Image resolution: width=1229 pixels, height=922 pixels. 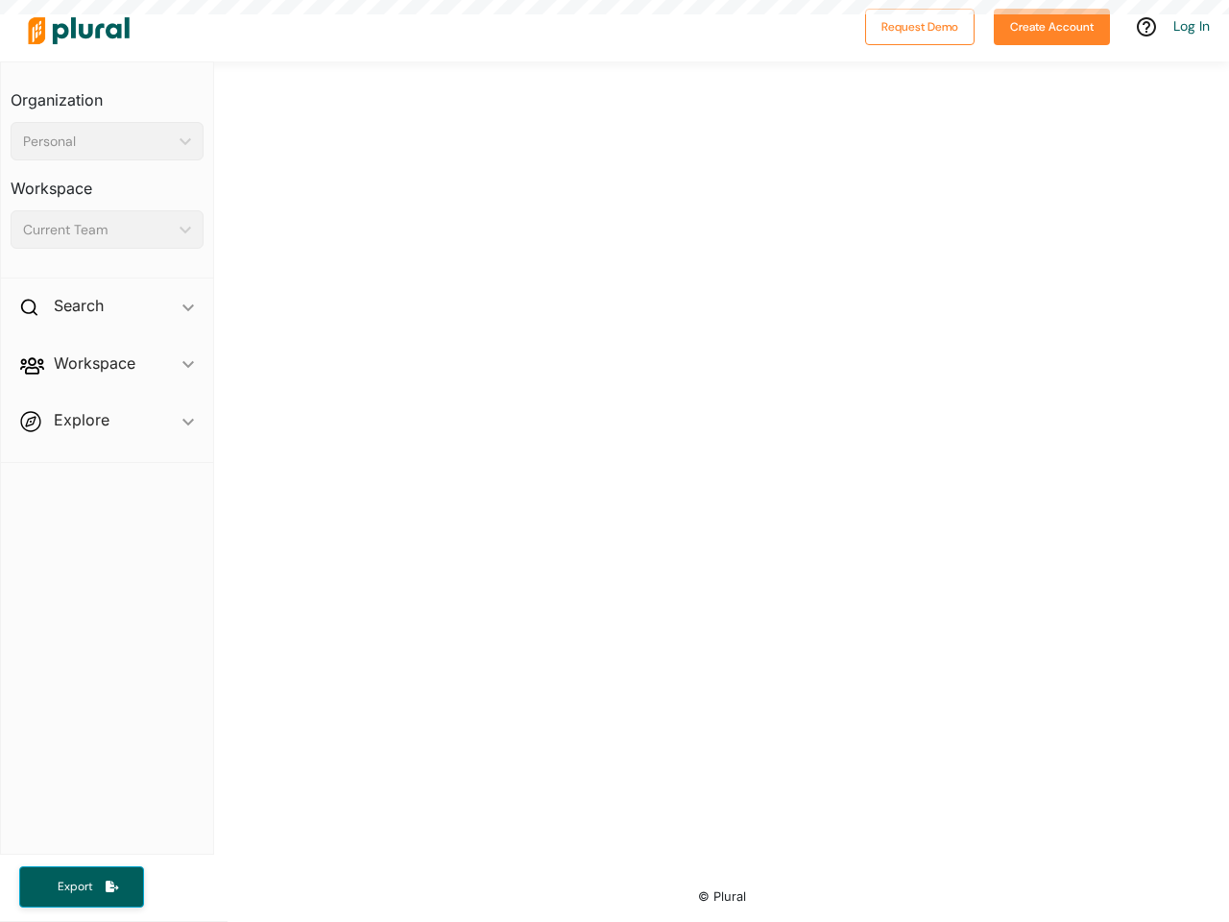 What do you see at coordinates (79, 305) in the screenshot?
I see `h2: Search` at bounding box center [79, 305].